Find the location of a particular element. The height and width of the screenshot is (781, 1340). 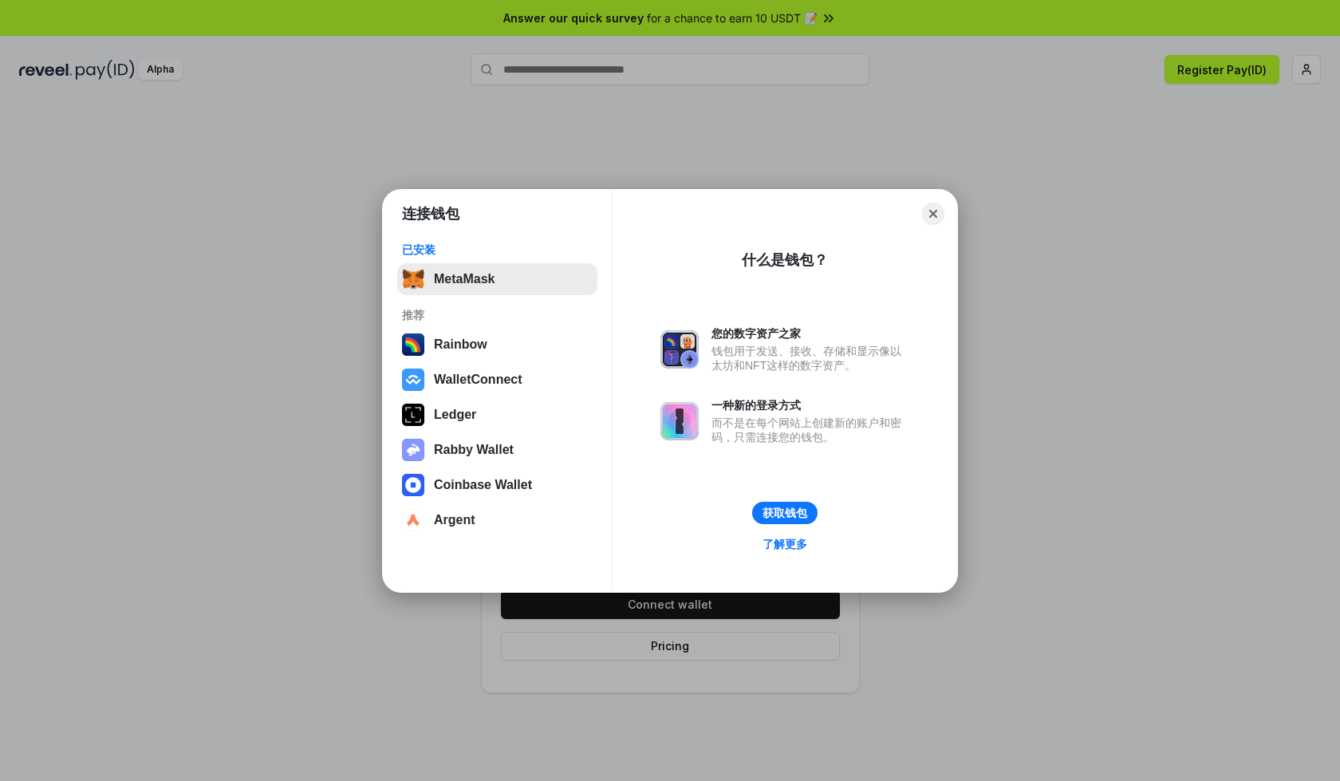

div: WalletConnect is located at coordinates (478, 380).